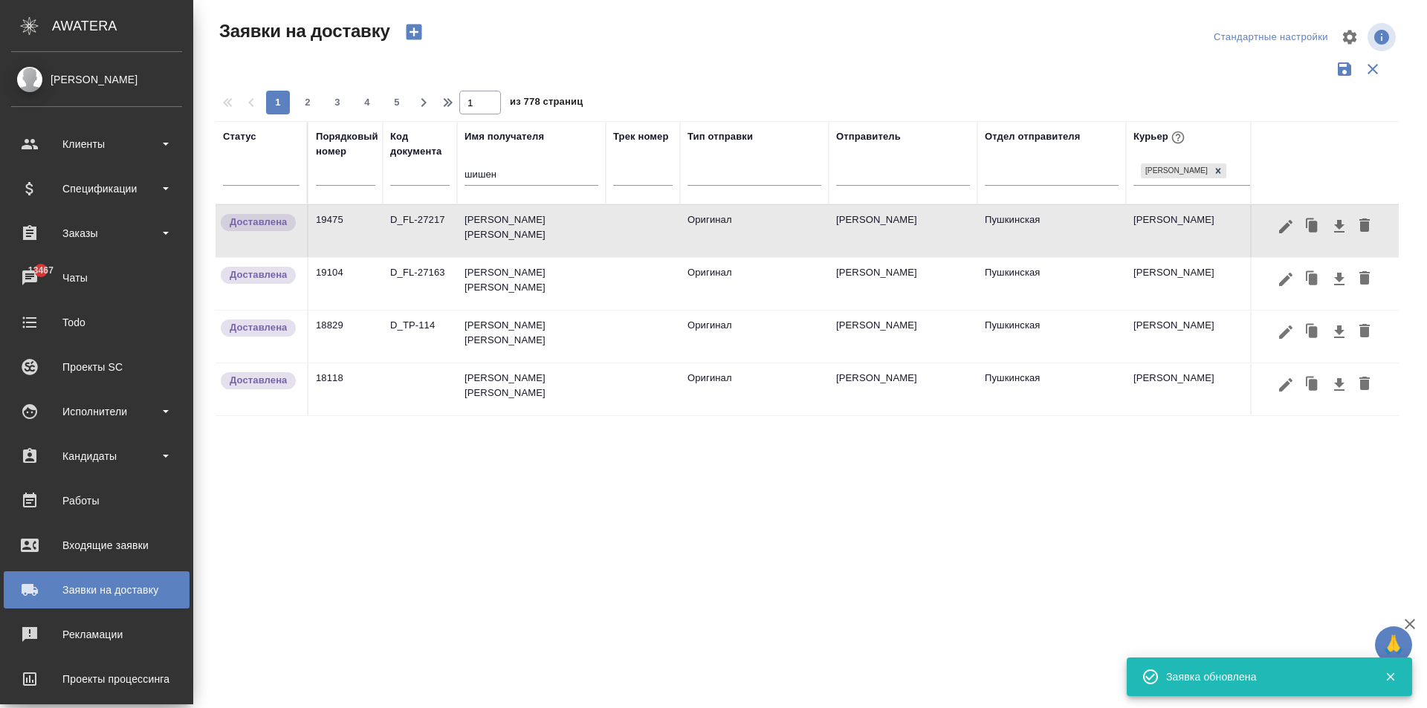  I want to click on td: 19475, so click(346, 231).